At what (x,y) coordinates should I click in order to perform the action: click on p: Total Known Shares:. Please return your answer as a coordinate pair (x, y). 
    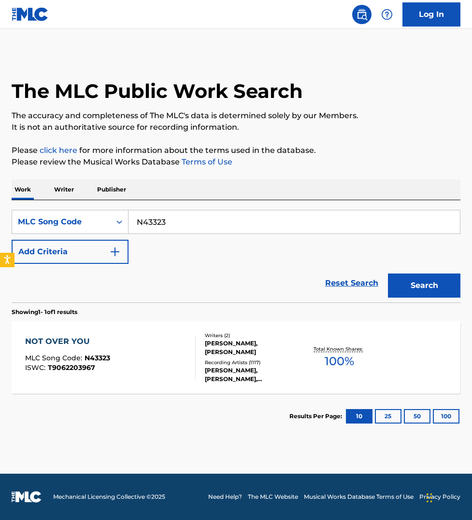
    Looking at the image, I should click on (339, 349).